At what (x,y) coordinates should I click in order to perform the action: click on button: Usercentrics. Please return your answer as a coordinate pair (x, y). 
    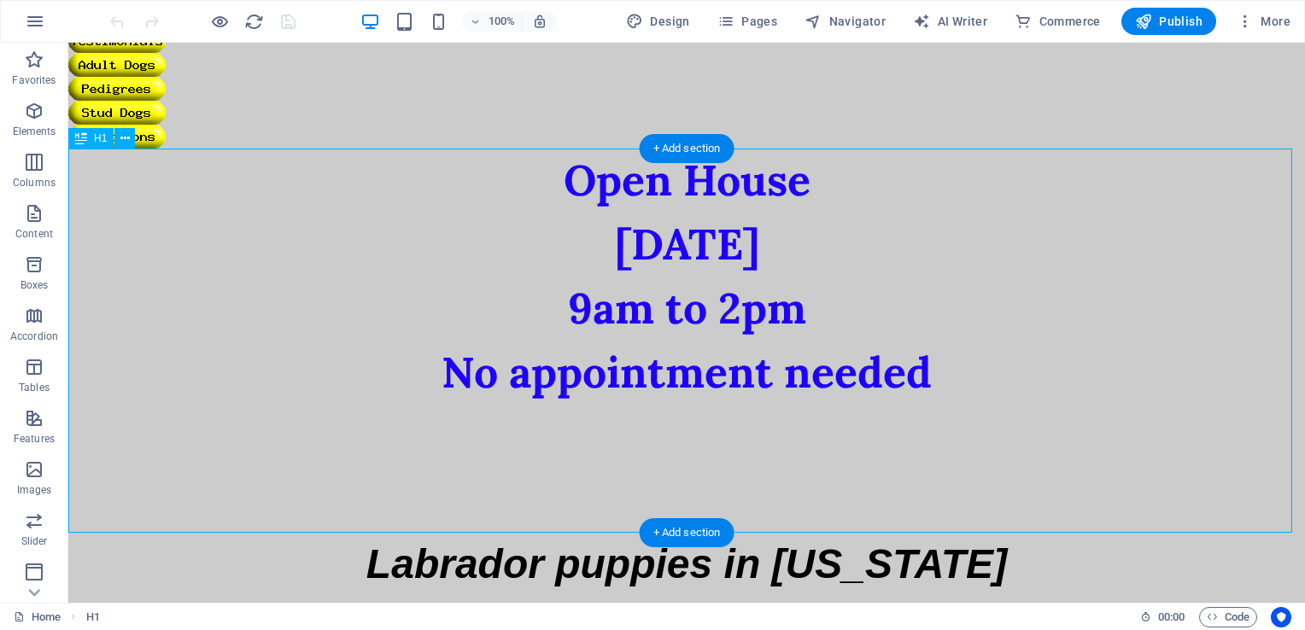
    Looking at the image, I should click on (1281, 617).